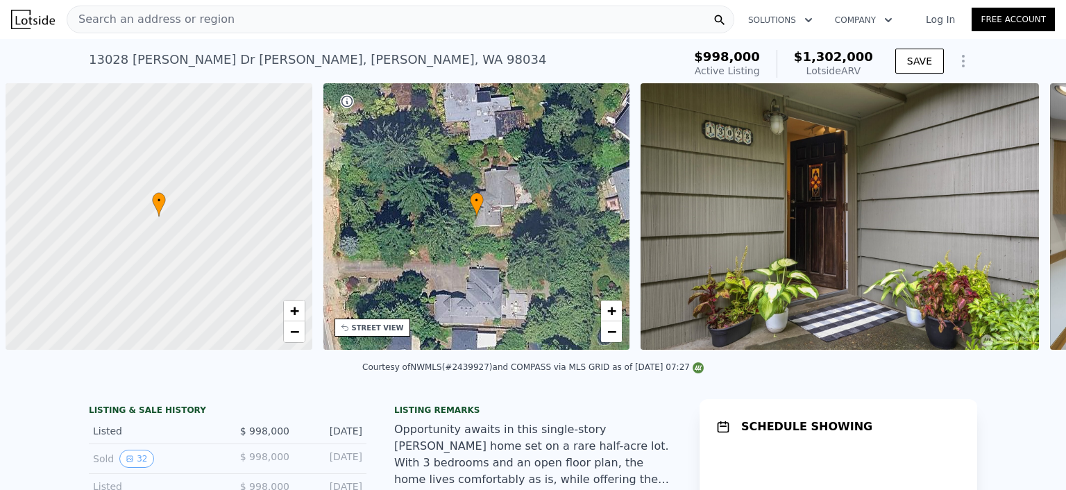 The image size is (1066, 490). Describe the element at coordinates (780, 20) in the screenshot. I see `button: Solutions` at that location.